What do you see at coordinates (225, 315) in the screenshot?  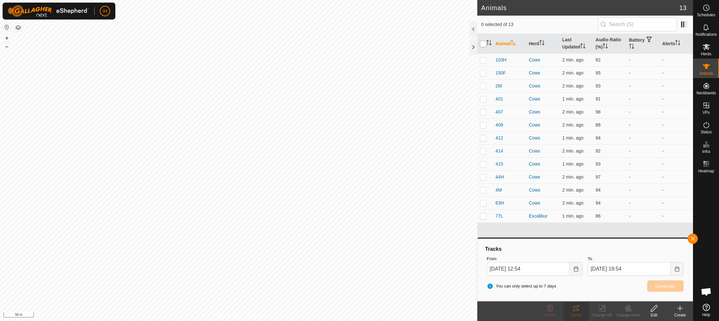 I see `a: Privacy Policy` at bounding box center [225, 315].